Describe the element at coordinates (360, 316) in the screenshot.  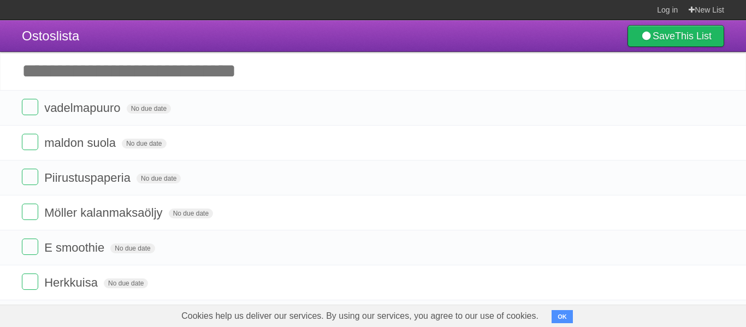
I see `span: Cookies help us deliver our services. By using our services, you agree to our use of cookies.` at that location.